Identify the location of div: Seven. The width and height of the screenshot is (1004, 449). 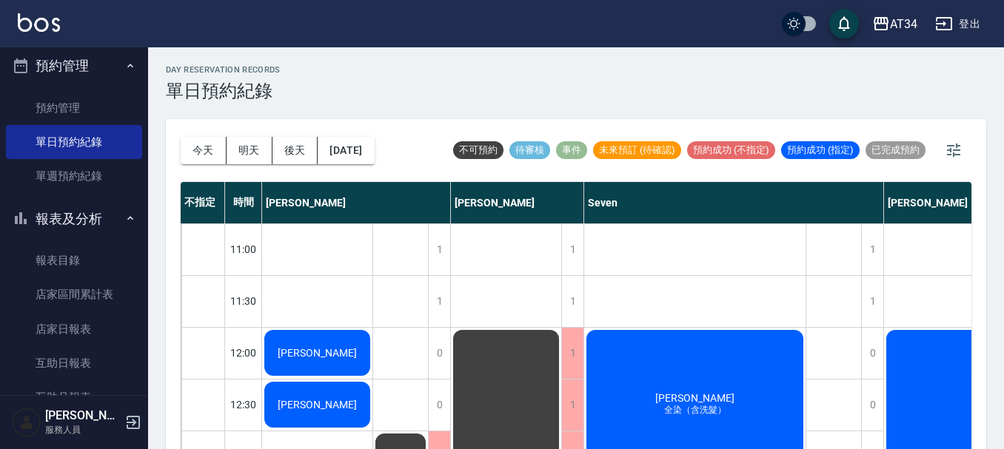
(734, 203).